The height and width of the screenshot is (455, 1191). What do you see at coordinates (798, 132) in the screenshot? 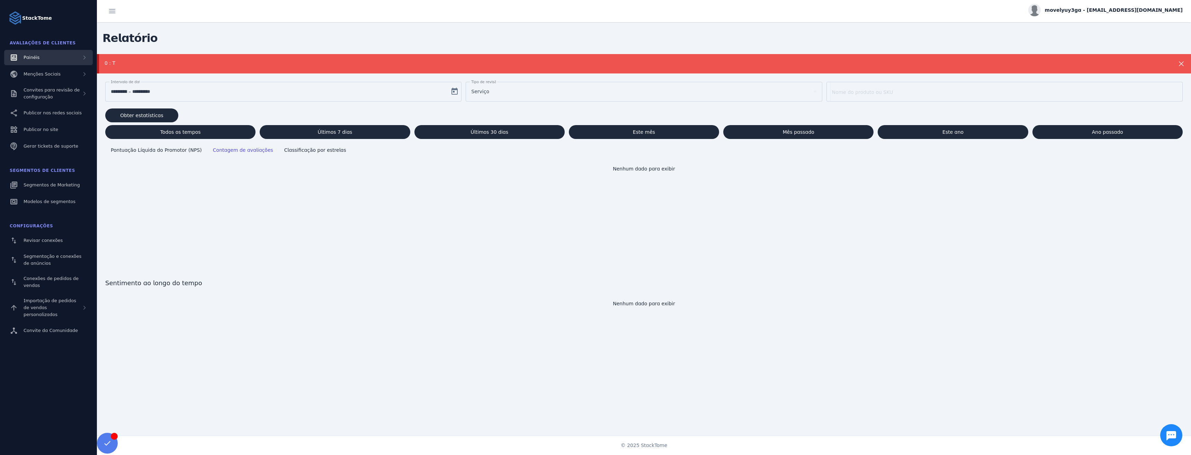
I see `button: Mês passado` at bounding box center [798, 132].